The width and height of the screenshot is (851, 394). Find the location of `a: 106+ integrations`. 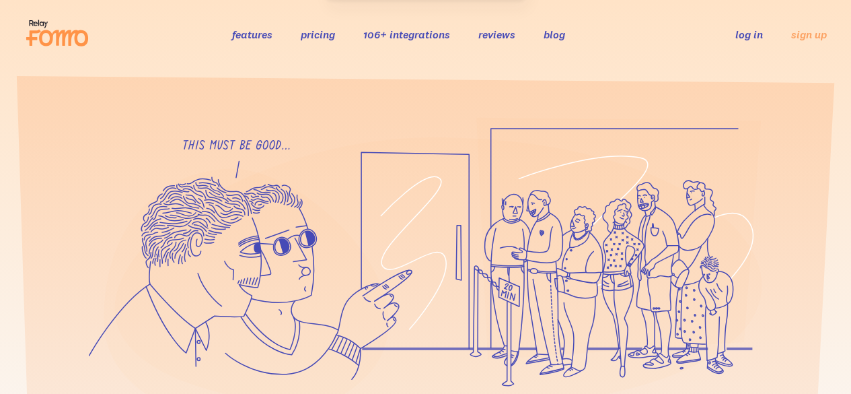

a: 106+ integrations is located at coordinates (406, 34).